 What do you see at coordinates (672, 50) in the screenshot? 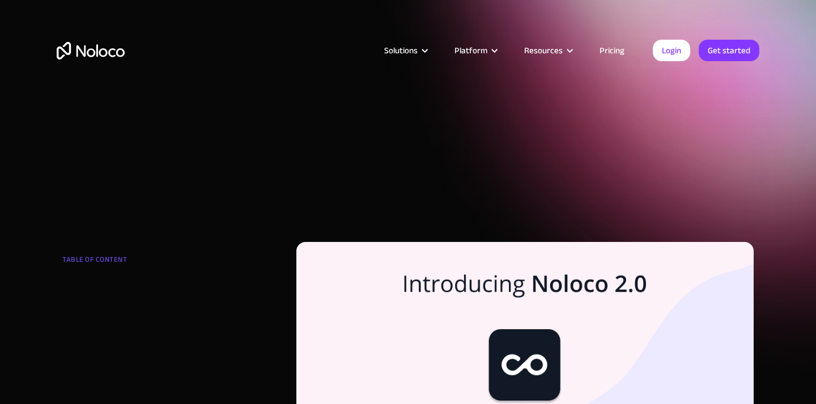
I see `a: Login` at bounding box center [672, 50].